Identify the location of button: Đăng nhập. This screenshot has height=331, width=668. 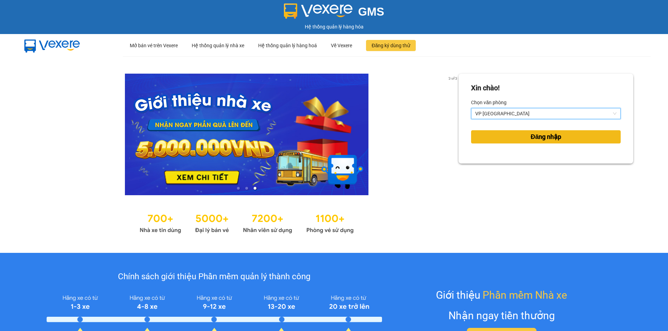
(546, 137).